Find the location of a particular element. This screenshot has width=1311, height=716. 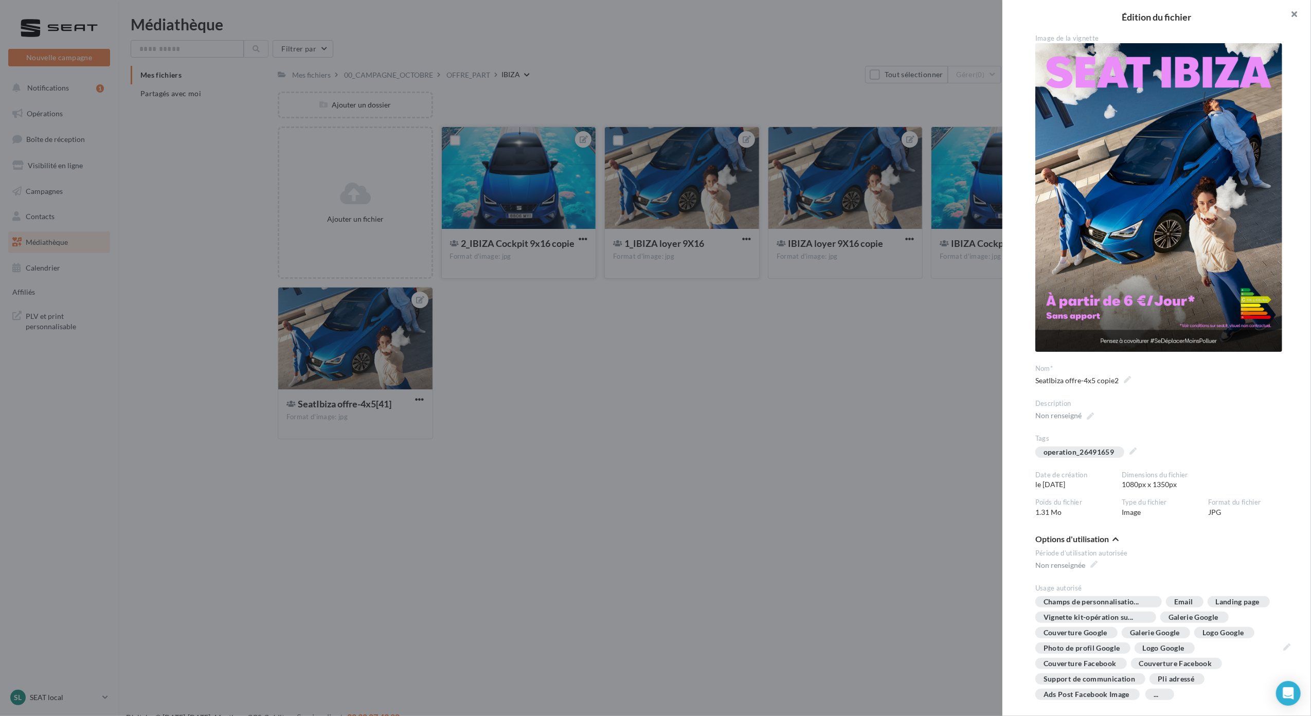

span: SeatIbiza offre-4x5 copie2 is located at coordinates (1084, 381).